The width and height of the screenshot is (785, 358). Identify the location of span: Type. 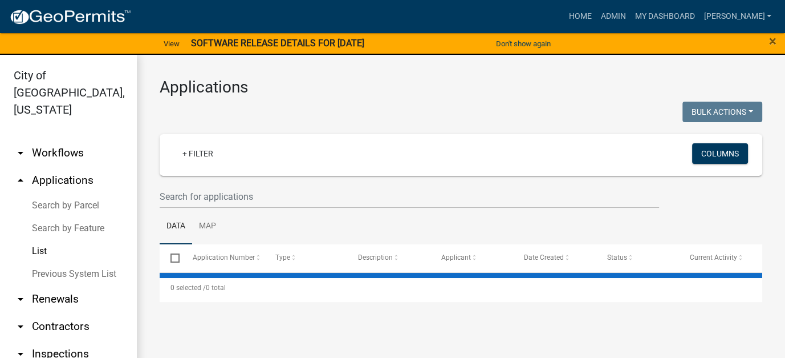
(283, 257).